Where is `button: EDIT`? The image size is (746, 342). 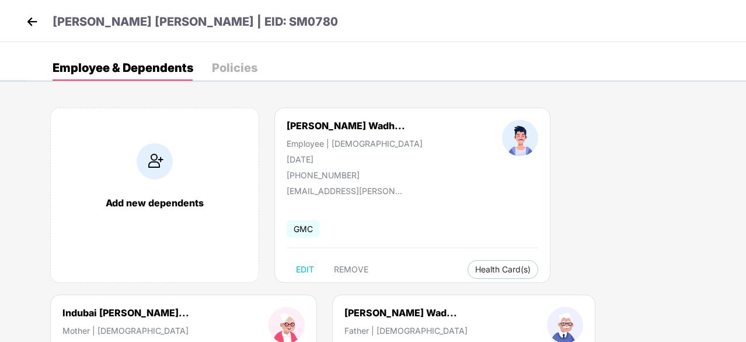
button: EDIT is located at coordinates (305, 269).